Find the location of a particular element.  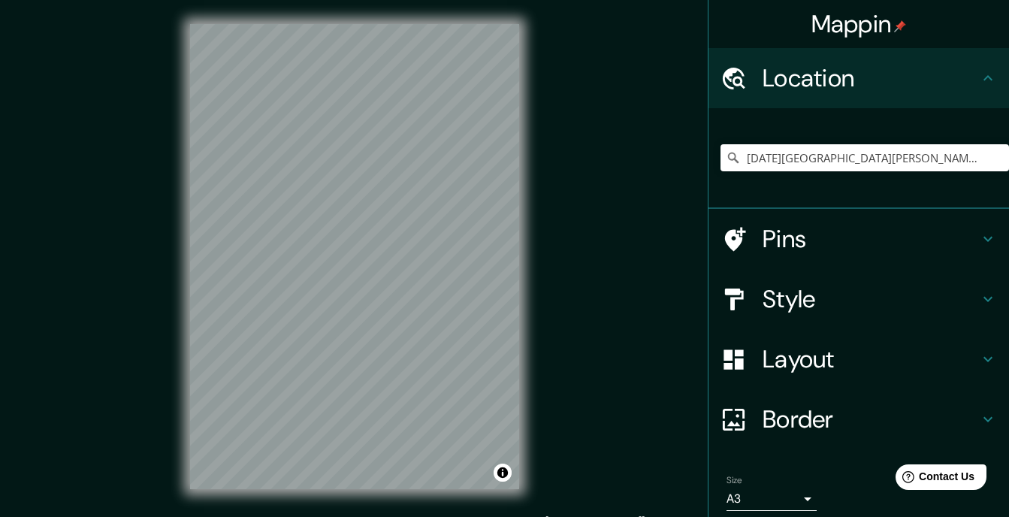

div: A3 is located at coordinates (772, 499).